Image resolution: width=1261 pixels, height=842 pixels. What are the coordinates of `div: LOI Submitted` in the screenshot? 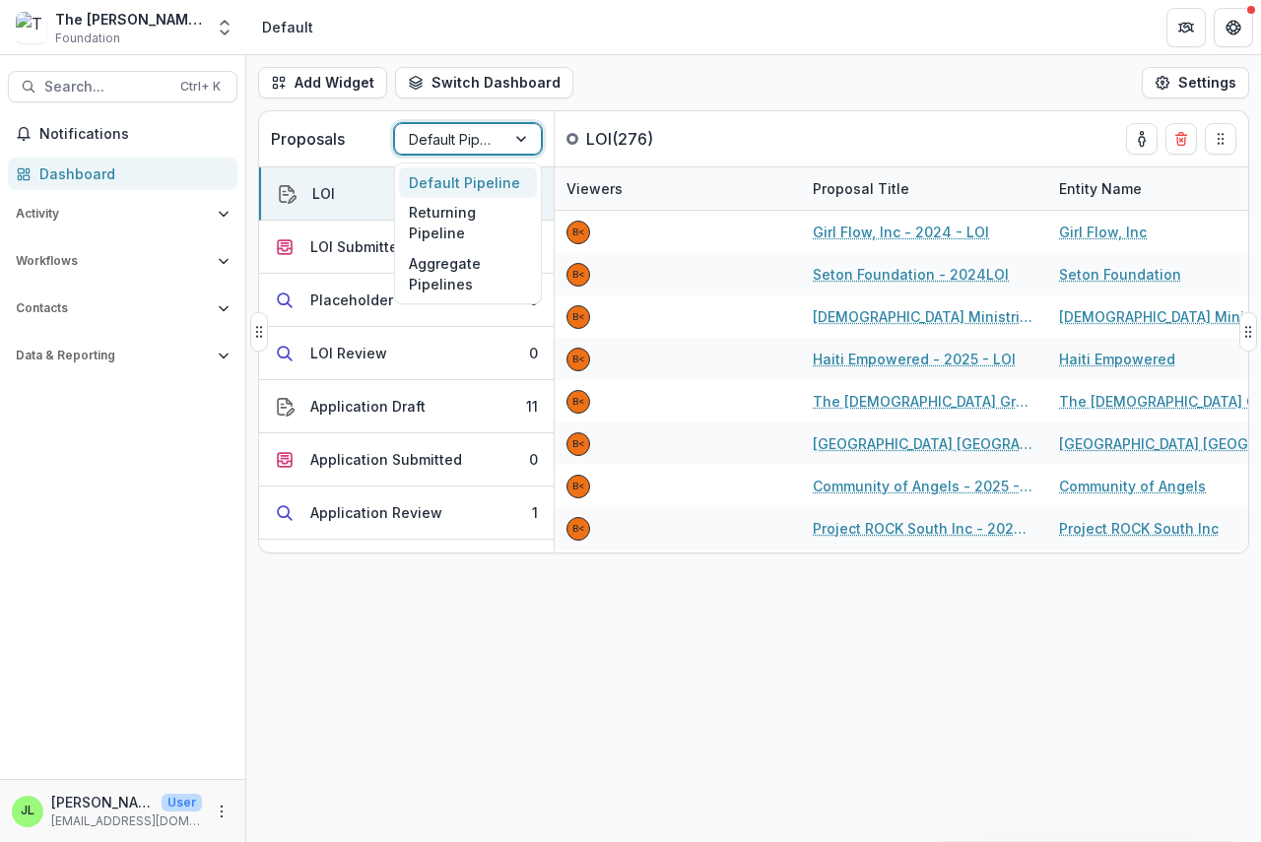 It's located at (359, 246).